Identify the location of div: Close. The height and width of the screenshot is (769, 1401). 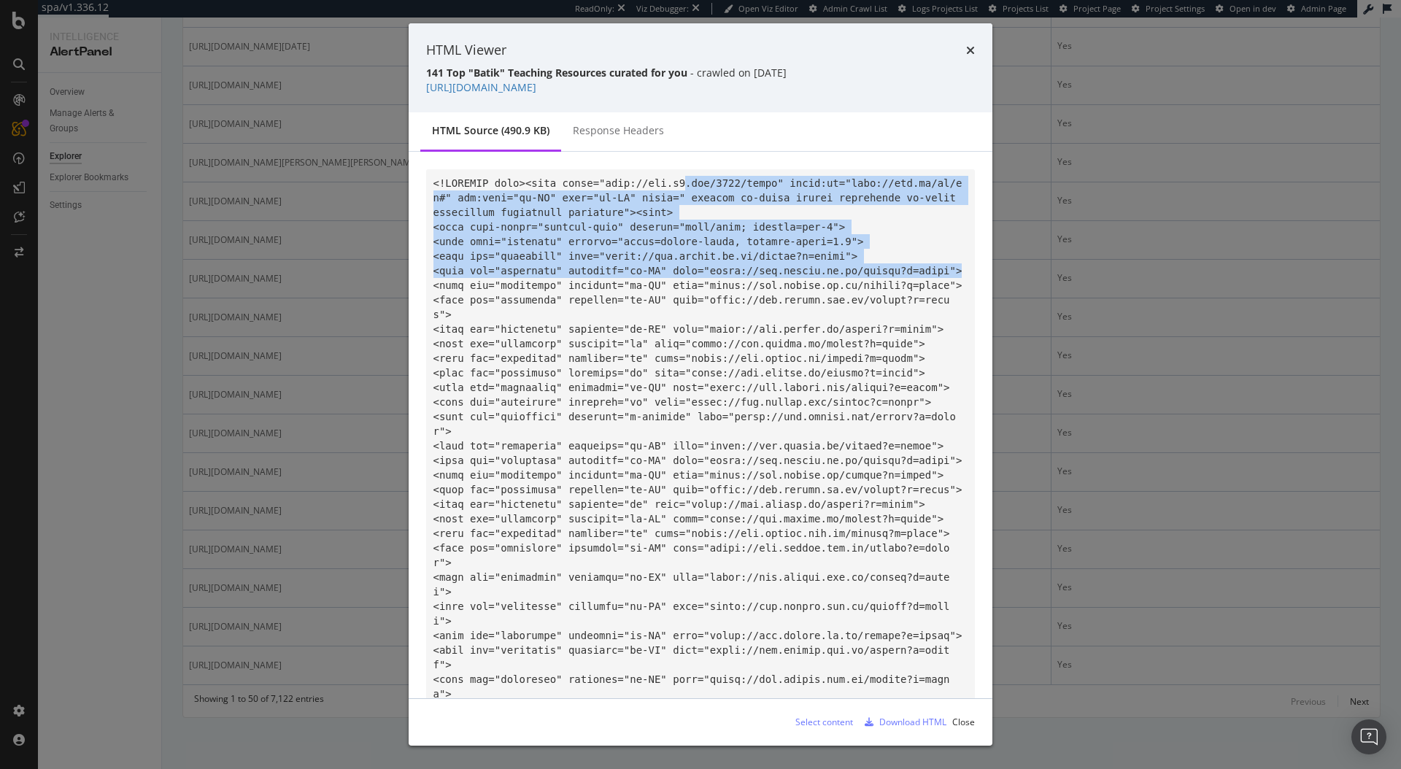
(963, 722).